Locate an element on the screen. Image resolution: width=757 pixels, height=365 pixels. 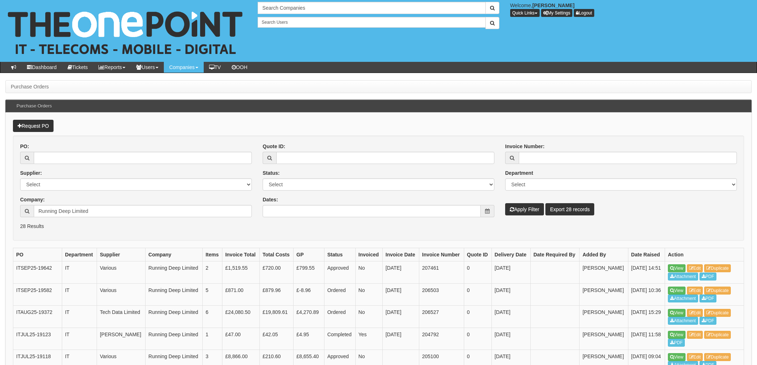
td: 206503 is located at coordinates (441, 294).